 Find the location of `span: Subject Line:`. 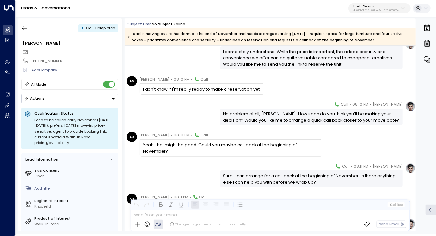

span: Subject Line: is located at coordinates (139, 24).